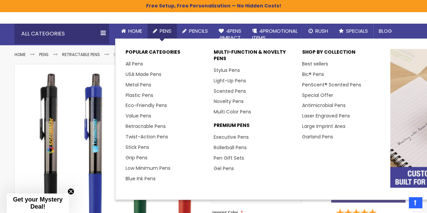 The height and width of the screenshot is (213, 427). What do you see at coordinates (353, 31) in the screenshot?
I see `a: Specials` at bounding box center [353, 31].